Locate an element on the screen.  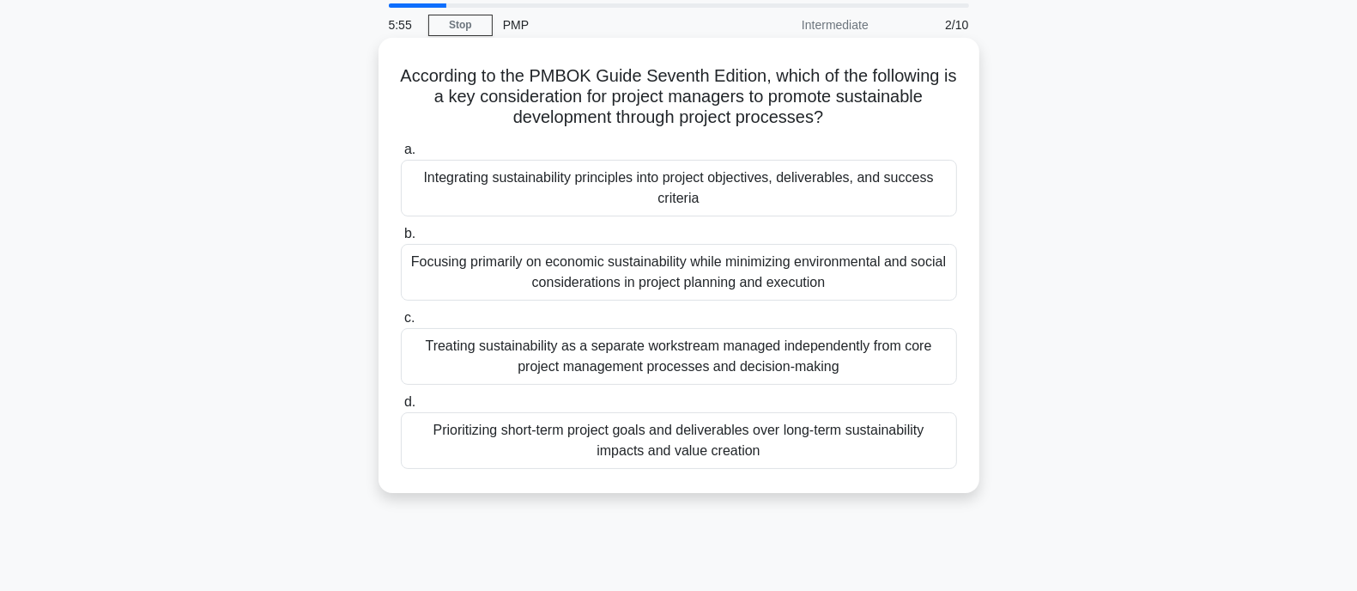
a: Stop is located at coordinates (460, 25).